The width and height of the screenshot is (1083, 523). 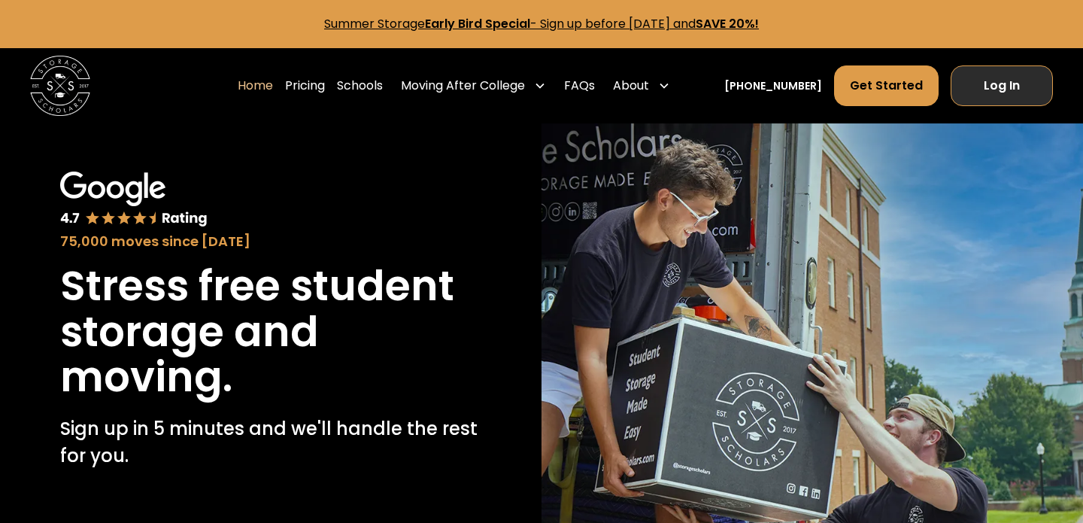 I want to click on a: Schools, so click(x=359, y=86).